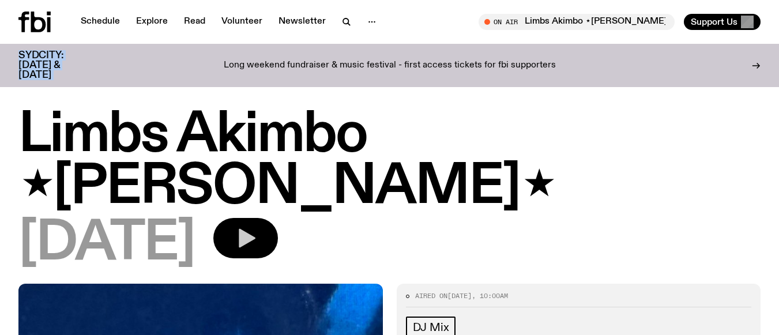 This screenshot has width=779, height=335. Describe the element at coordinates (490, 296) in the screenshot. I see `span: , 10:00am` at that location.